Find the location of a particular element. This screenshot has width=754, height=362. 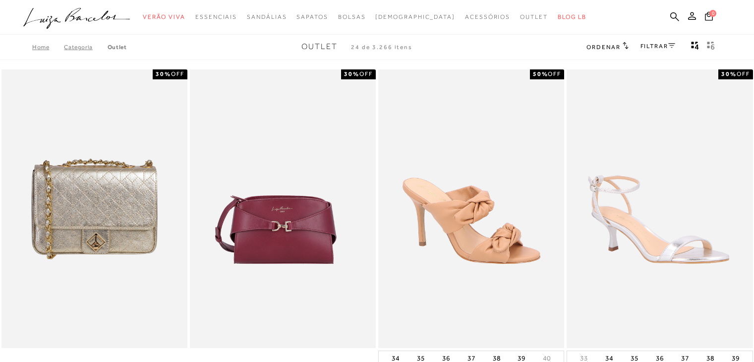

span: Acessórios is located at coordinates (487, 17).